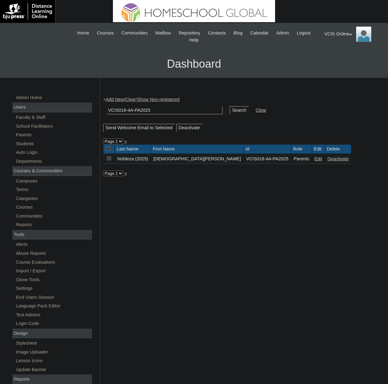  Describe the element at coordinates (53, 144) in the screenshot. I see `a: Students` at that location.